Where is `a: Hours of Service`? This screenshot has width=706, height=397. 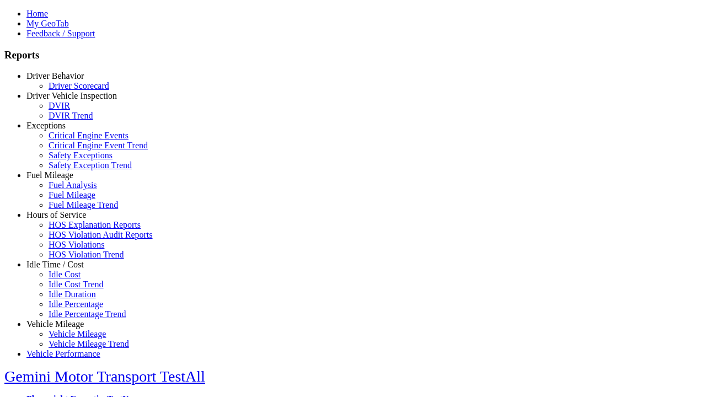 a: Hours of Service is located at coordinates (56, 215).